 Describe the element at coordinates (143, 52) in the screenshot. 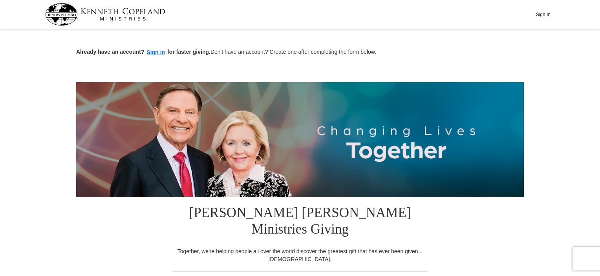

I see `strong: Already have an account? for faster giving.` at that location.